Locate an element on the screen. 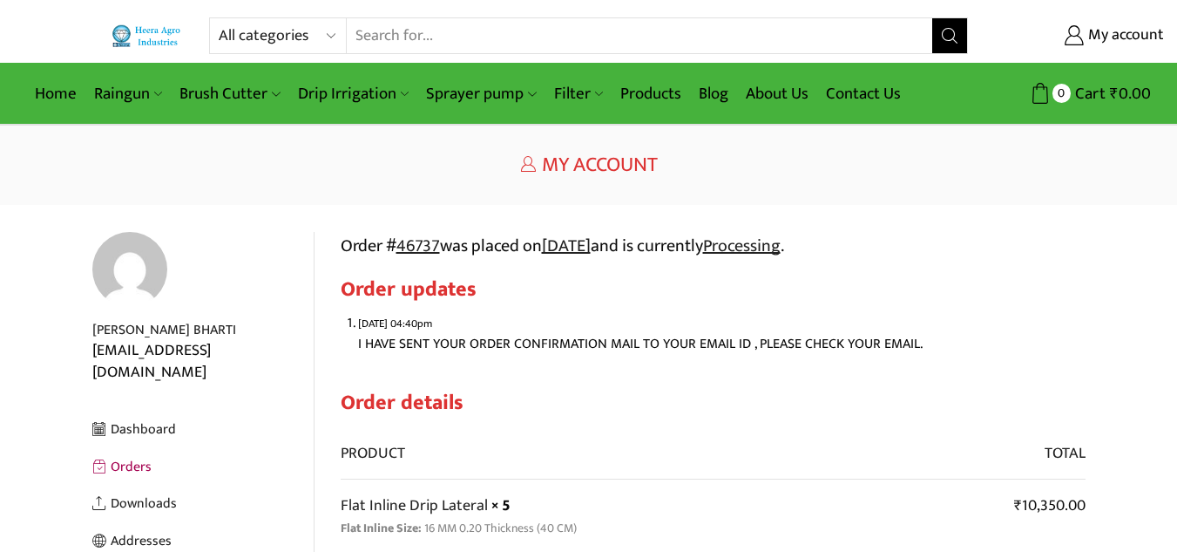 Image resolution: width=1177 pixels, height=552 pixels. strong: × 5 is located at coordinates (501, 505).